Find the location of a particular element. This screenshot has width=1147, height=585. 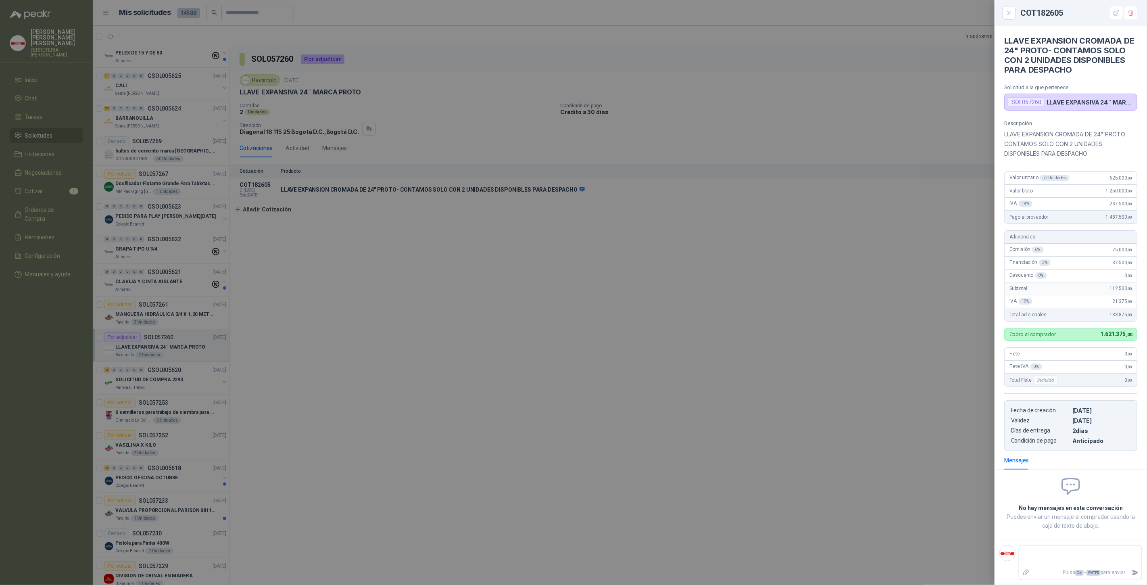

h2: No hay mensajes en esta conversación is located at coordinates (1071, 508).